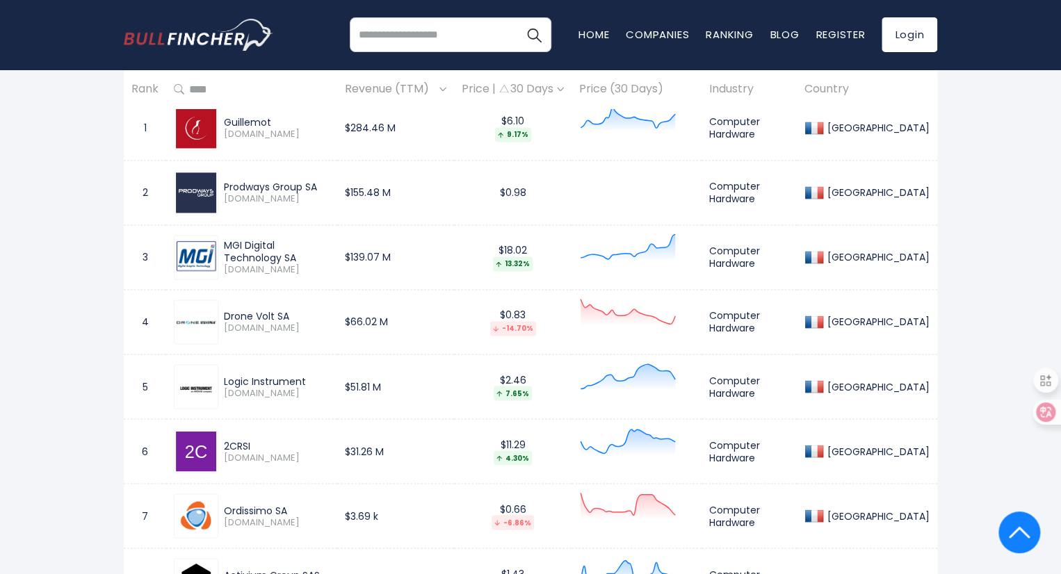 Image resolution: width=1061 pixels, height=574 pixels. Describe the element at coordinates (145, 128) in the screenshot. I see `td: 1` at that location.